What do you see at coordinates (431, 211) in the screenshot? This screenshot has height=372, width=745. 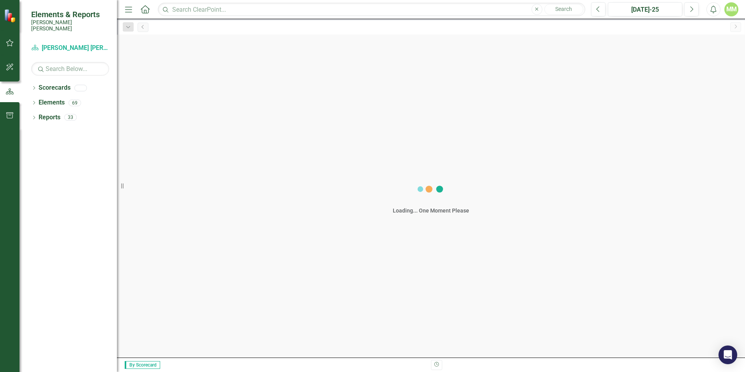 I see `div: Loading... One Moment Please` at bounding box center [431, 211].